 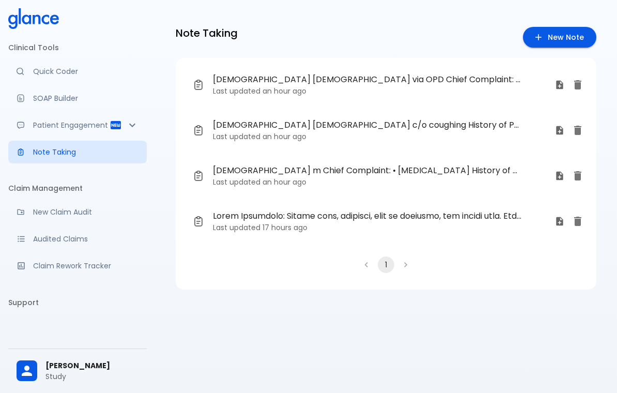 What do you see at coordinates (86, 98) in the screenshot?
I see `p: SOAP Builder` at bounding box center [86, 98].